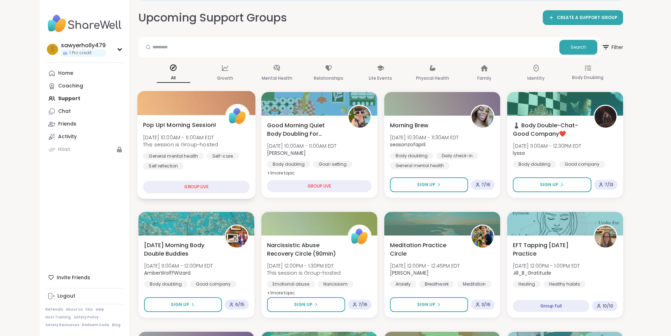 Image resolution: width=671 pixels, height=336 pixels. I want to click on div: Daily check-in, so click(457, 156).